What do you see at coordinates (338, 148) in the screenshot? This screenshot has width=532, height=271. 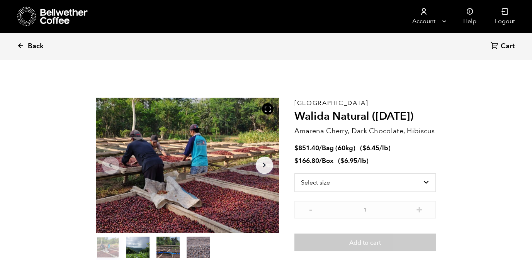 I see `span: Bag (60kg)` at bounding box center [338, 148].